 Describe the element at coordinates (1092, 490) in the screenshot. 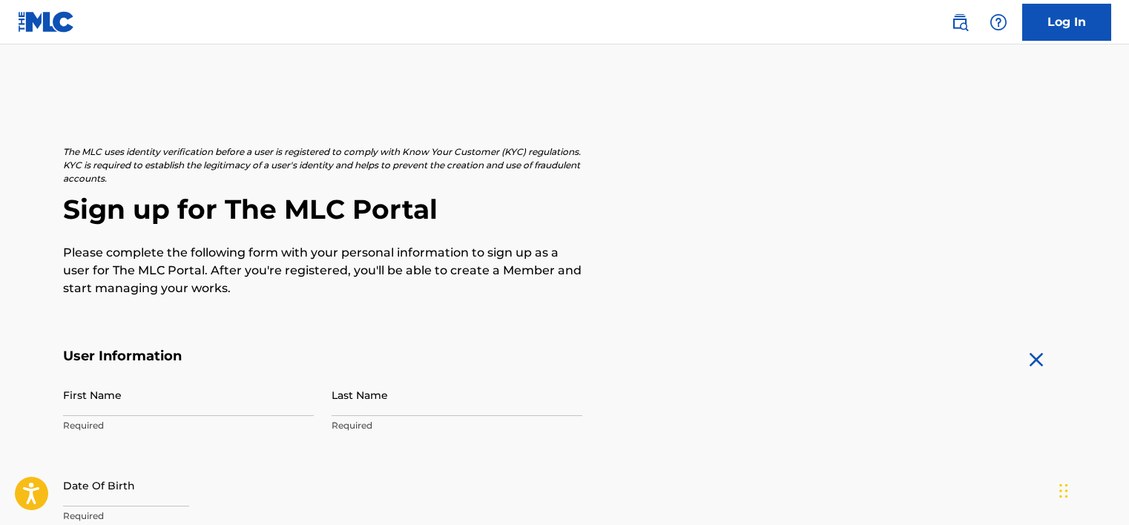

I see `div: Chat Widget` at that location.